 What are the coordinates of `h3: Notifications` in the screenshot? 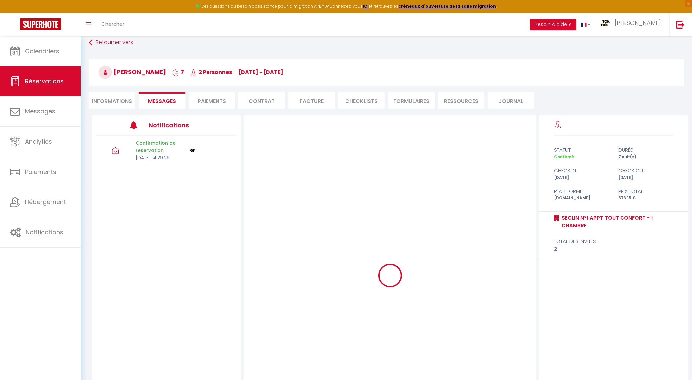 It's located at (178, 125).